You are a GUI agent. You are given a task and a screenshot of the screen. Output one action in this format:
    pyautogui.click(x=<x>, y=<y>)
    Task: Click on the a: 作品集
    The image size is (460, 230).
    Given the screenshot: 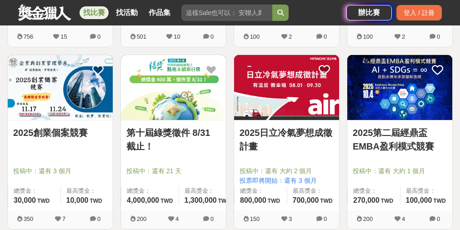 What is the action you would take?
    pyautogui.click(x=159, y=13)
    